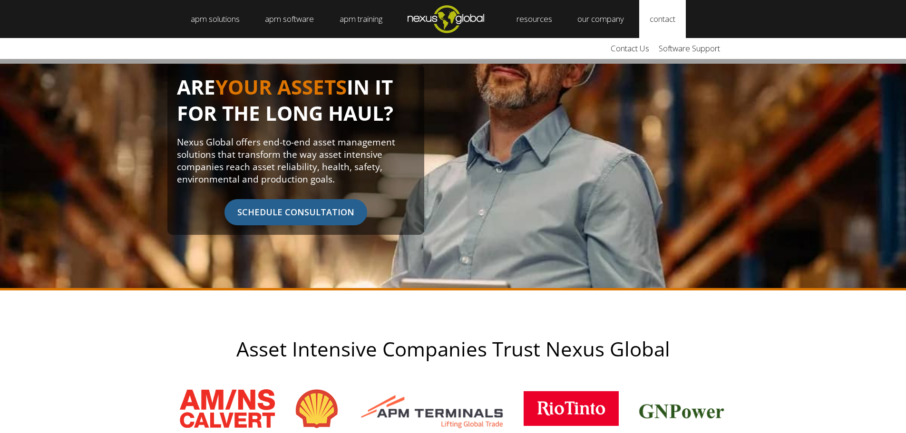 The width and height of the screenshot is (906, 433). Describe the element at coordinates (281, 87) in the screenshot. I see `span: YOUR ASSETS` at that location.